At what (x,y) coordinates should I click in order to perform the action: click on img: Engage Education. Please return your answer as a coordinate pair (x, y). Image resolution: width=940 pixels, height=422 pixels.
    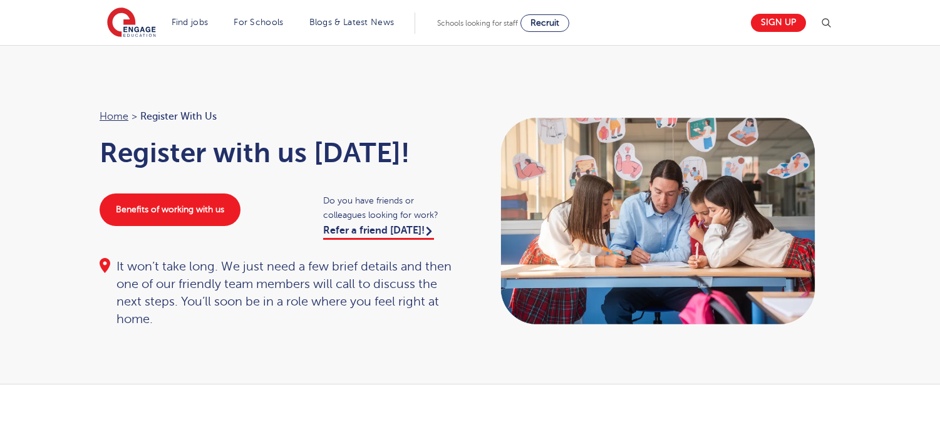
    Looking at the image, I should click on (132, 23).